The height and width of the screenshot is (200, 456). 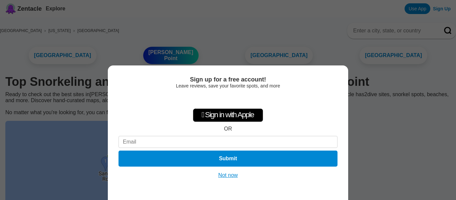 I want to click on div: Sign in with Apple, so click(x=228, y=115).